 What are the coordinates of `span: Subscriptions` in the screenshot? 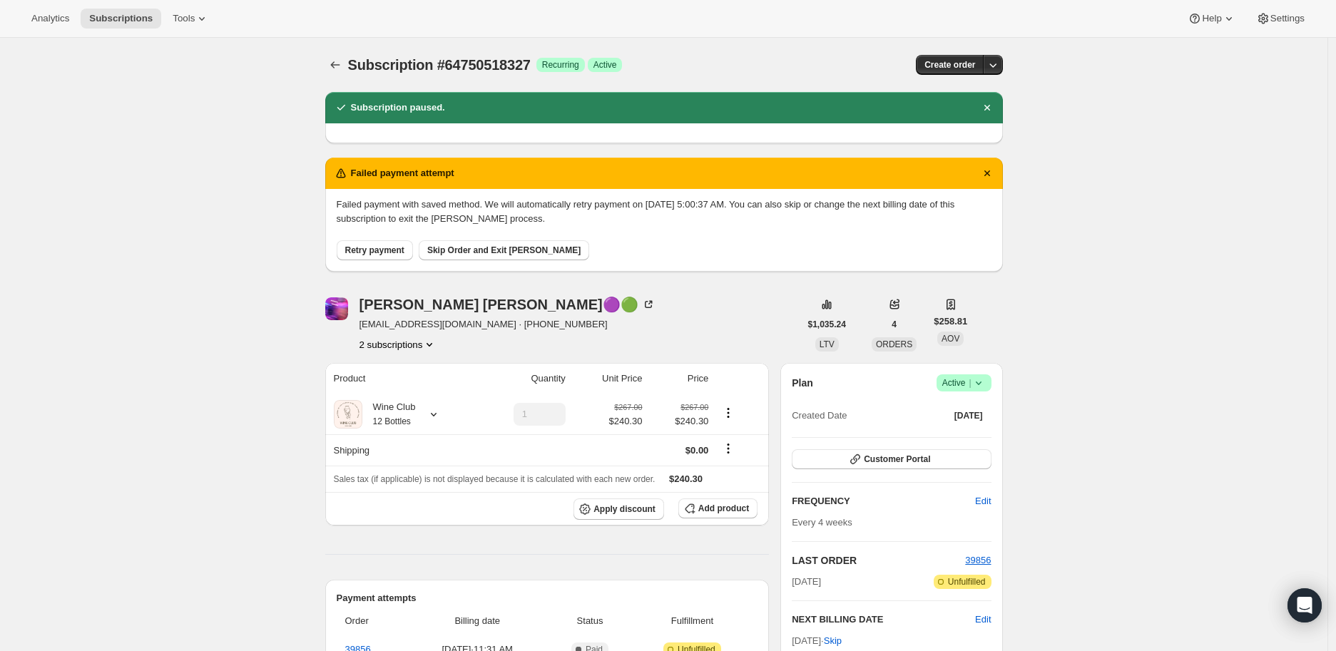 It's located at (121, 19).